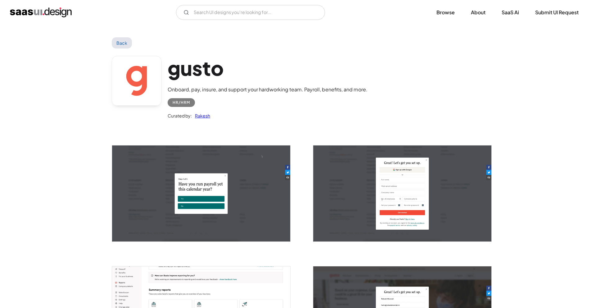  Describe the element at coordinates (268, 89) in the screenshot. I see `div: Onboard, pay, insure, and support your hardworking team. Payroll, benefits, and more.` at that location.